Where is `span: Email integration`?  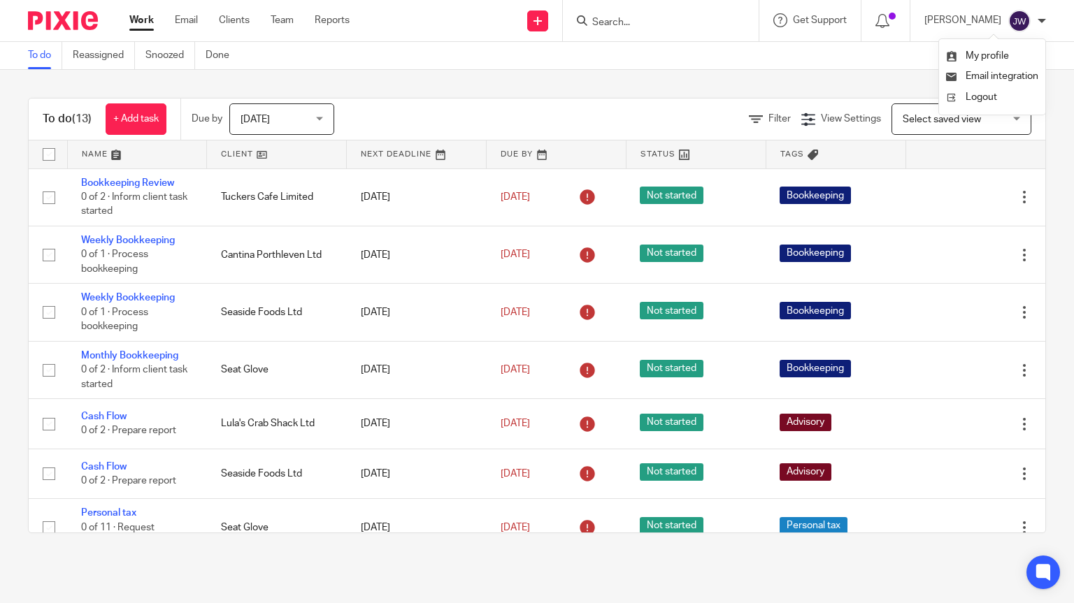
span: Email integration is located at coordinates (1002, 76).